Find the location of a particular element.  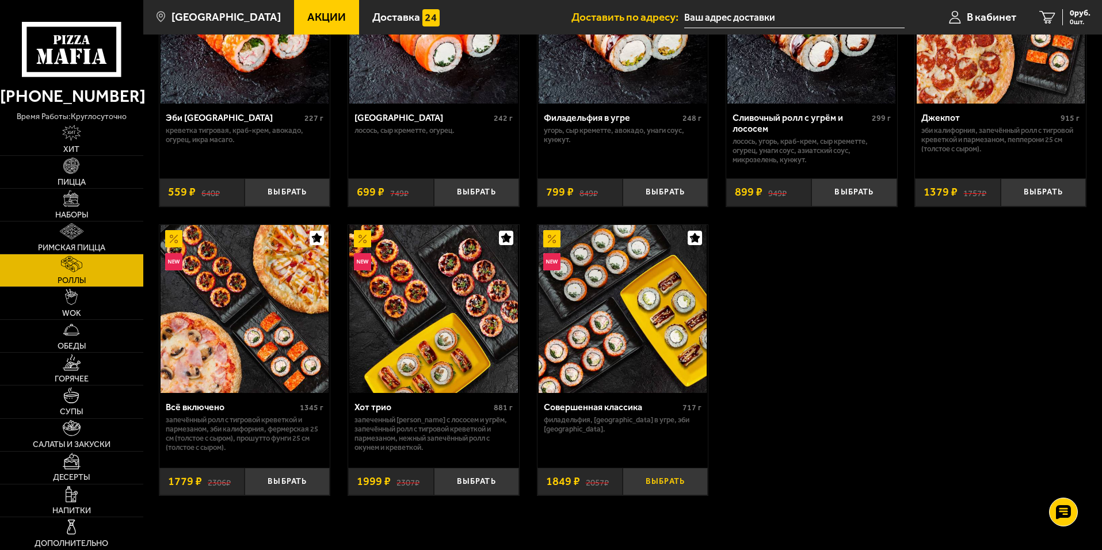

span: 915 г is located at coordinates (1070, 118).